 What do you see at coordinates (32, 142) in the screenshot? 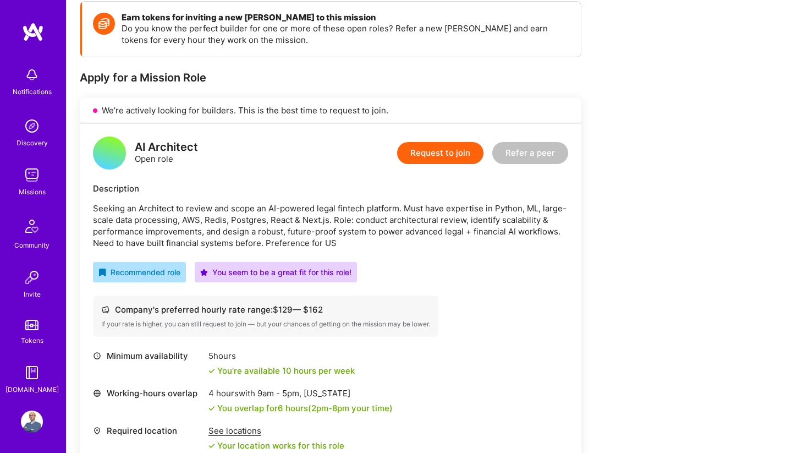
I see `div: Discovery` at bounding box center [32, 142].